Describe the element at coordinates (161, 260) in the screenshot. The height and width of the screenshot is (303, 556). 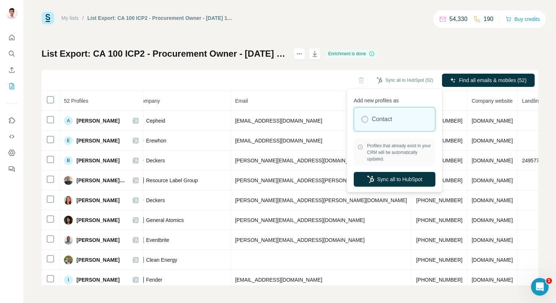
I see `span: Clean Energy` at that location.